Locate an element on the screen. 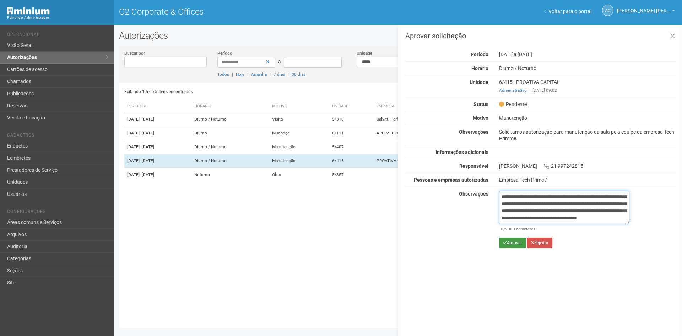  strong: Horário is located at coordinates (480, 68).